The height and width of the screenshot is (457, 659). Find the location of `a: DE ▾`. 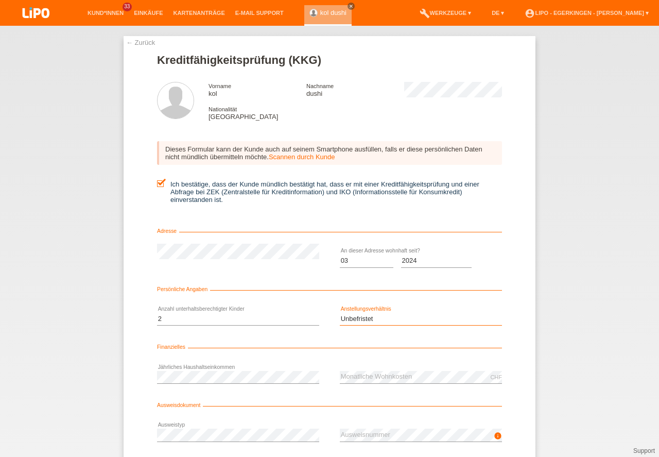

a: DE ▾ is located at coordinates (498, 13).